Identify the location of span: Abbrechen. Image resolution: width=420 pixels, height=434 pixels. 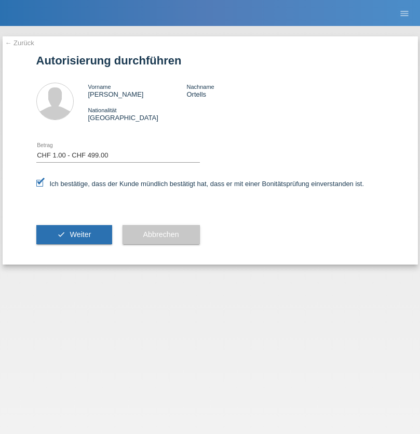
(161, 234).